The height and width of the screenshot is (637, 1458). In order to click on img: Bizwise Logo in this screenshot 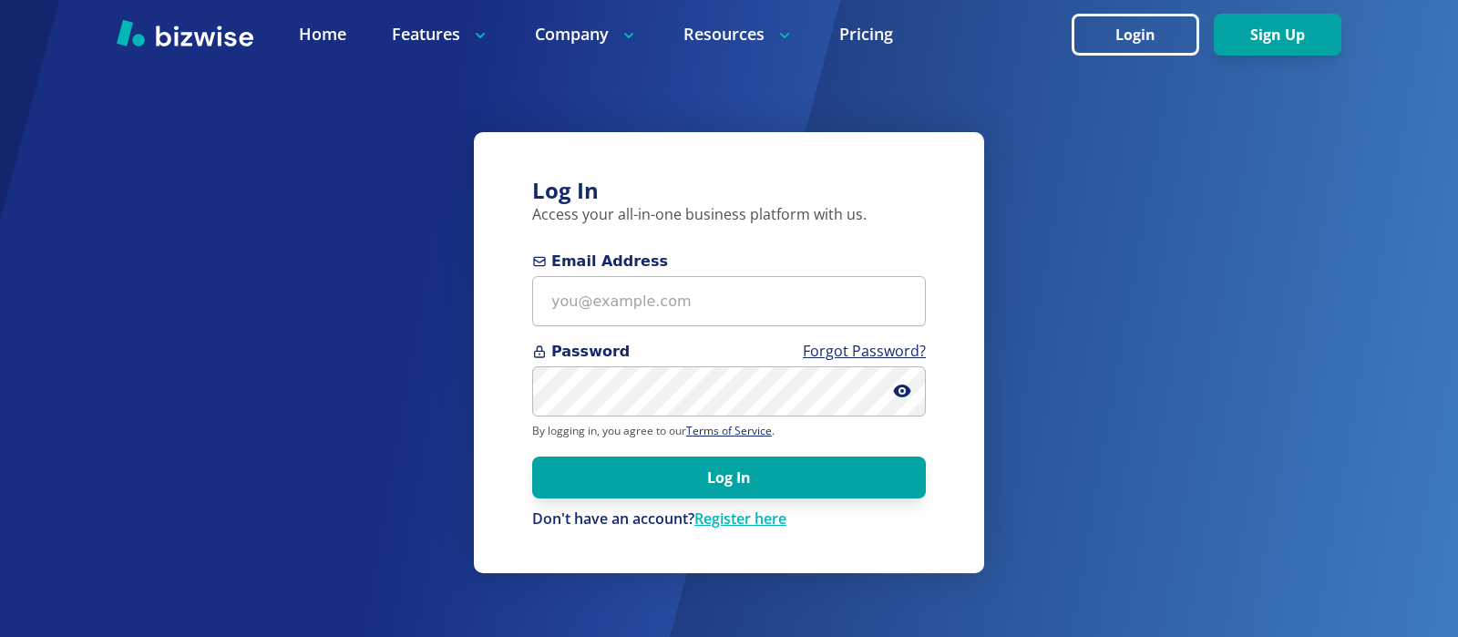, I will do `click(185, 33)`.